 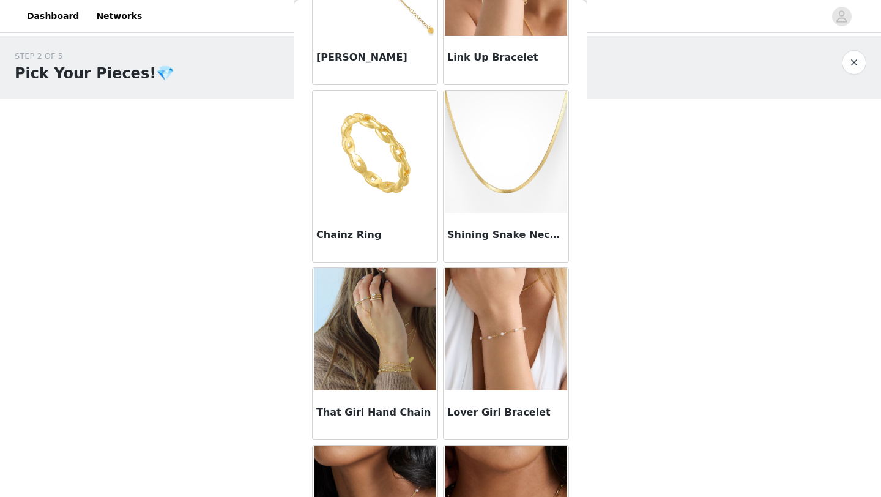 What do you see at coordinates (375, 235) in the screenshot?
I see `h3: Chainz Ring` at bounding box center [375, 235].